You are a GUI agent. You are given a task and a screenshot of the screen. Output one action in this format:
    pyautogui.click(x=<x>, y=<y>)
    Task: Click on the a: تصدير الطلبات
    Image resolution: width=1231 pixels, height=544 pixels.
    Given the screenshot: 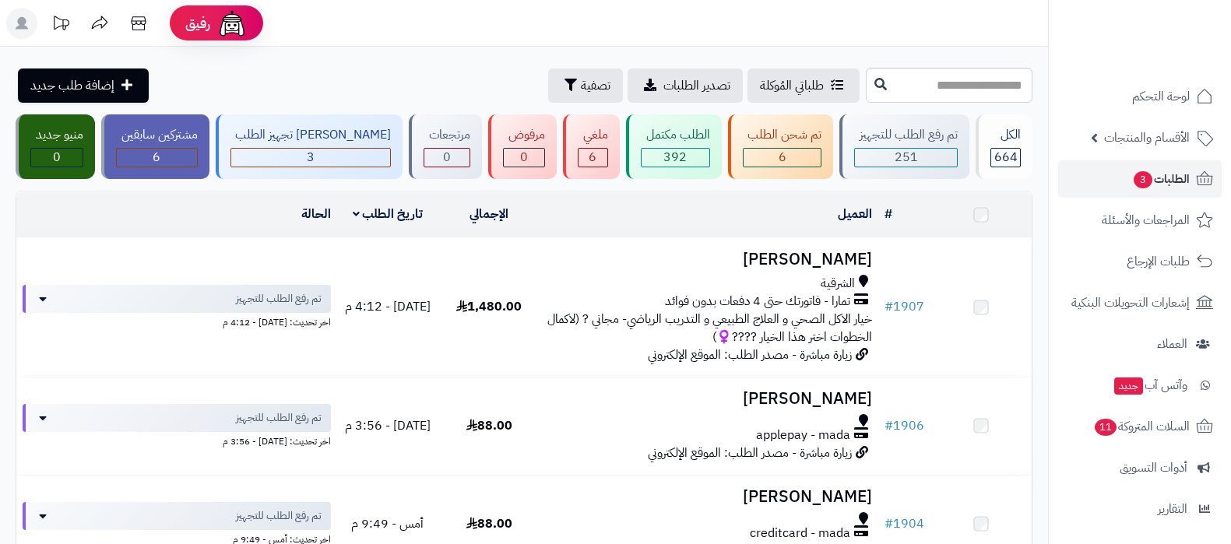 What is the action you would take?
    pyautogui.click(x=685, y=86)
    